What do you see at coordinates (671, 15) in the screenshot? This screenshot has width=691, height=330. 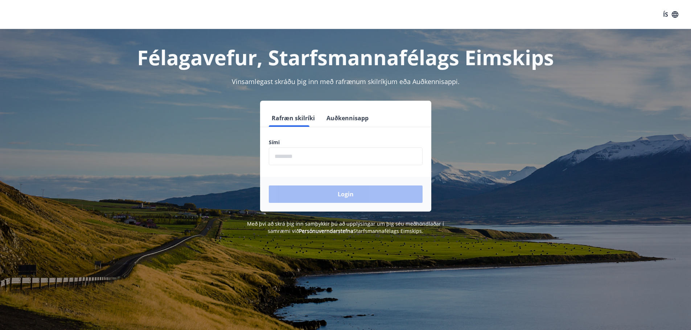 I see `button: ÍS` at bounding box center [671, 15].